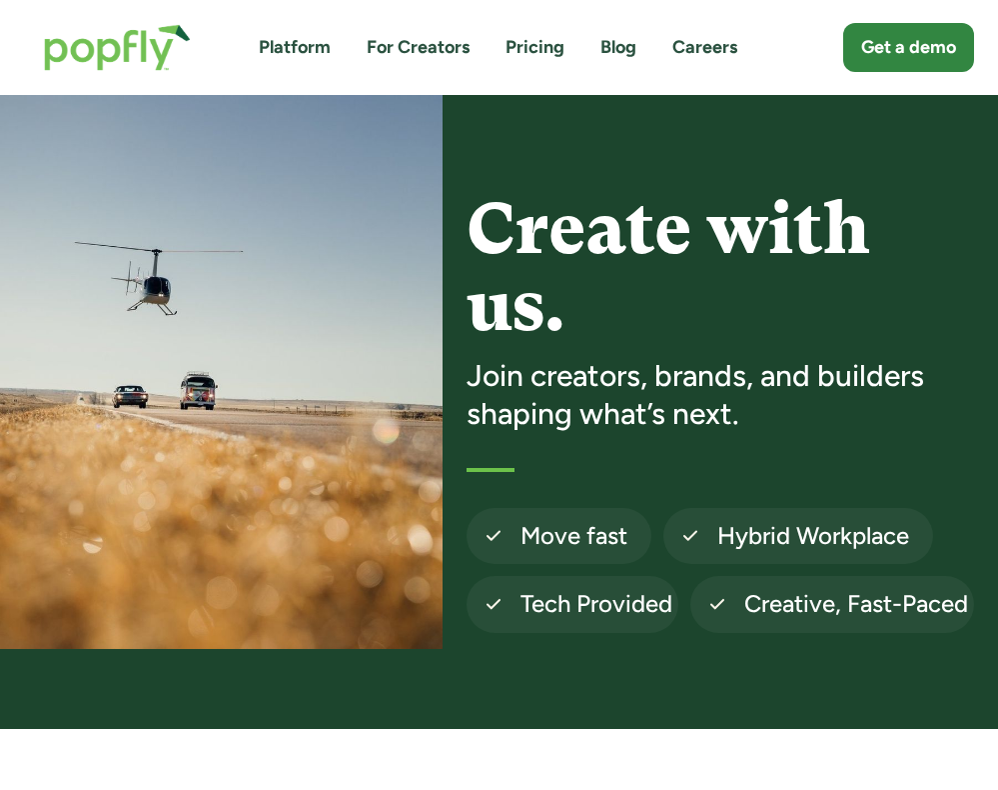  I want to click on a: Get a demo, so click(908, 47).